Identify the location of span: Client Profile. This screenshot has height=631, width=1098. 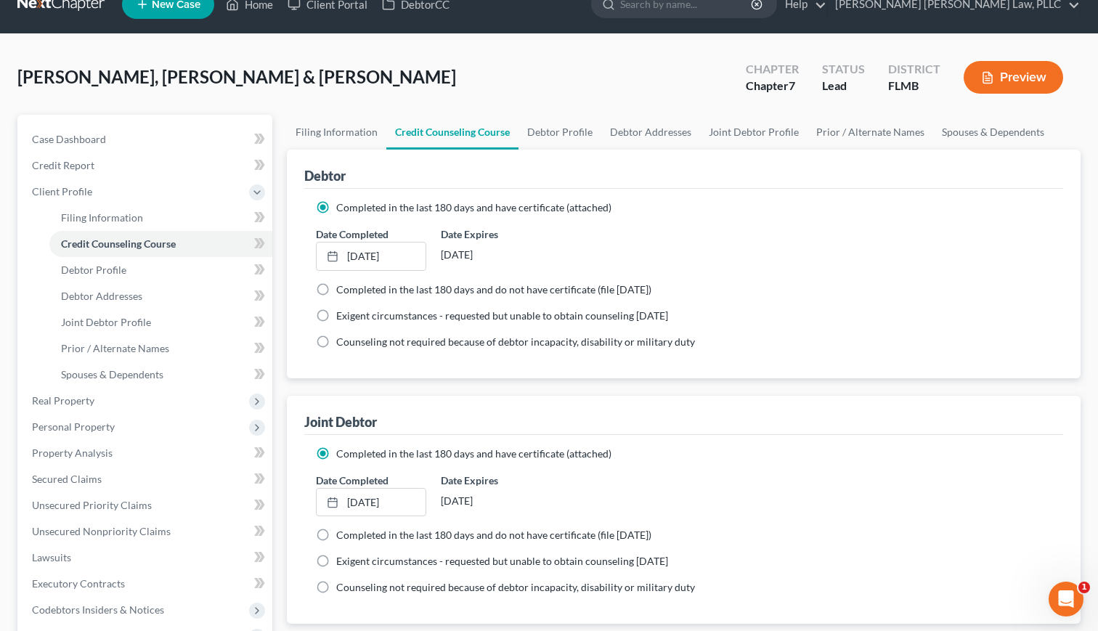
(62, 191).